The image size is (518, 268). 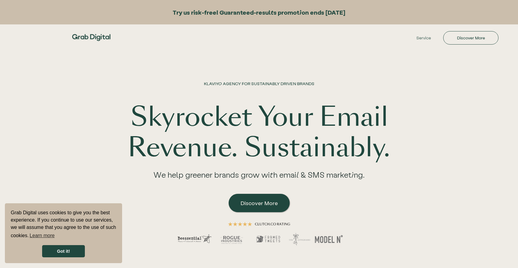 What do you see at coordinates (259, 177) in the screenshot?
I see `div: We help greener brands grow with email & SMS marketing.` at bounding box center [259, 177].